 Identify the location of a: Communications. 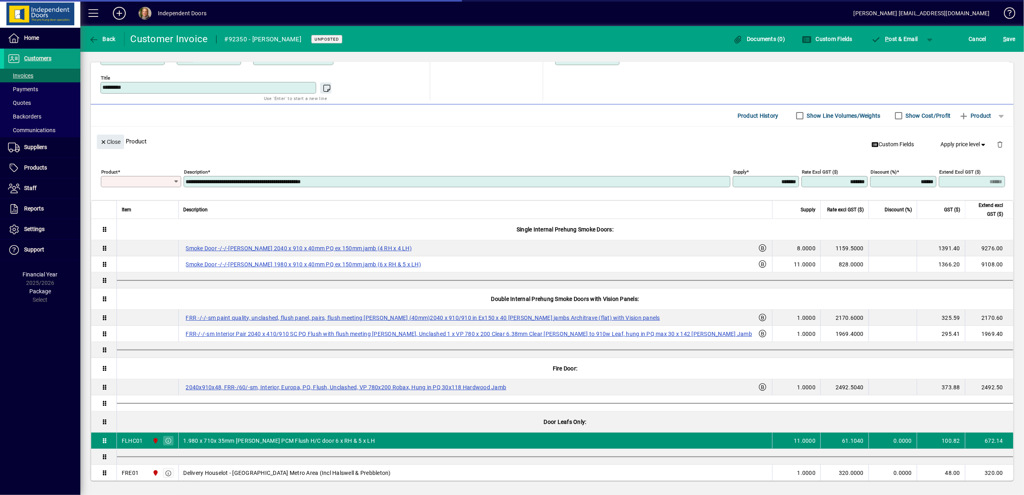
(42, 130).